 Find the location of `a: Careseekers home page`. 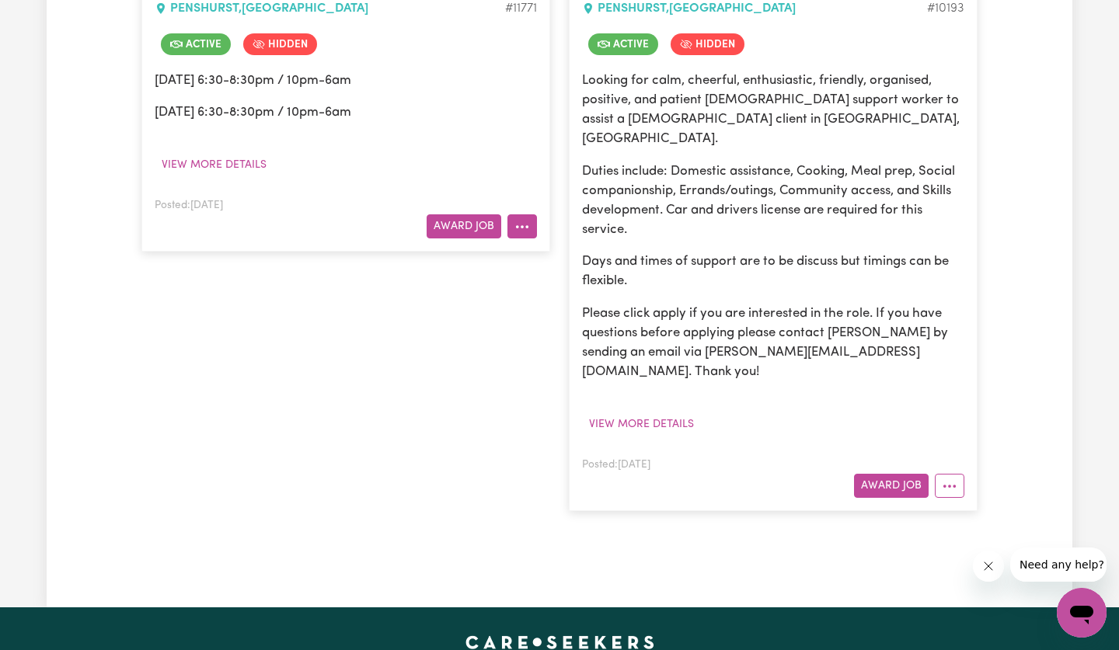

a: Careseekers home page is located at coordinates (560, 642).